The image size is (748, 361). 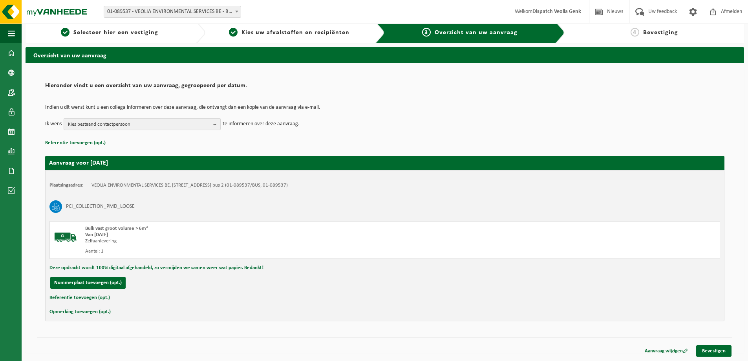 What do you see at coordinates (65, 32) in the screenshot?
I see `span: 1` at bounding box center [65, 32].